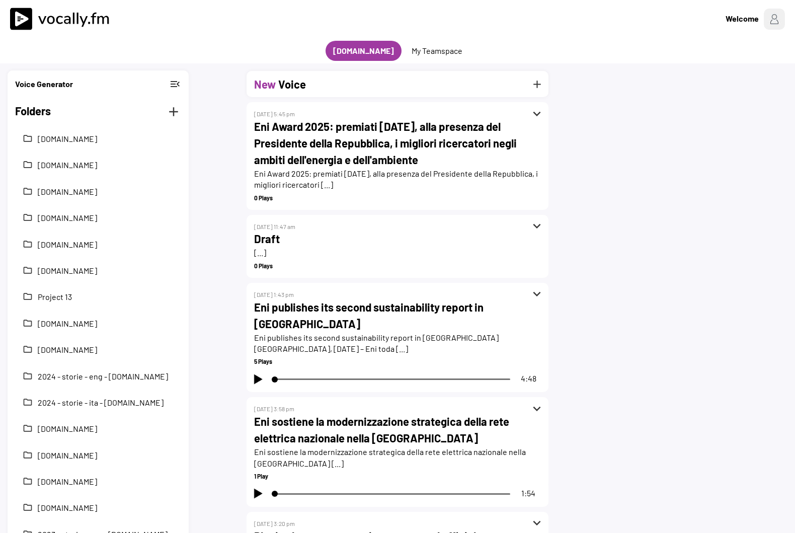  Describe the element at coordinates (106, 297) in the screenshot. I see `button: Project 13` at that location.